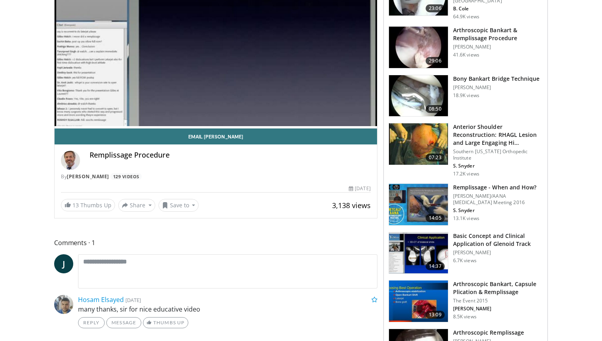 The image size is (602, 341). I want to click on button: Share, so click(136, 205).